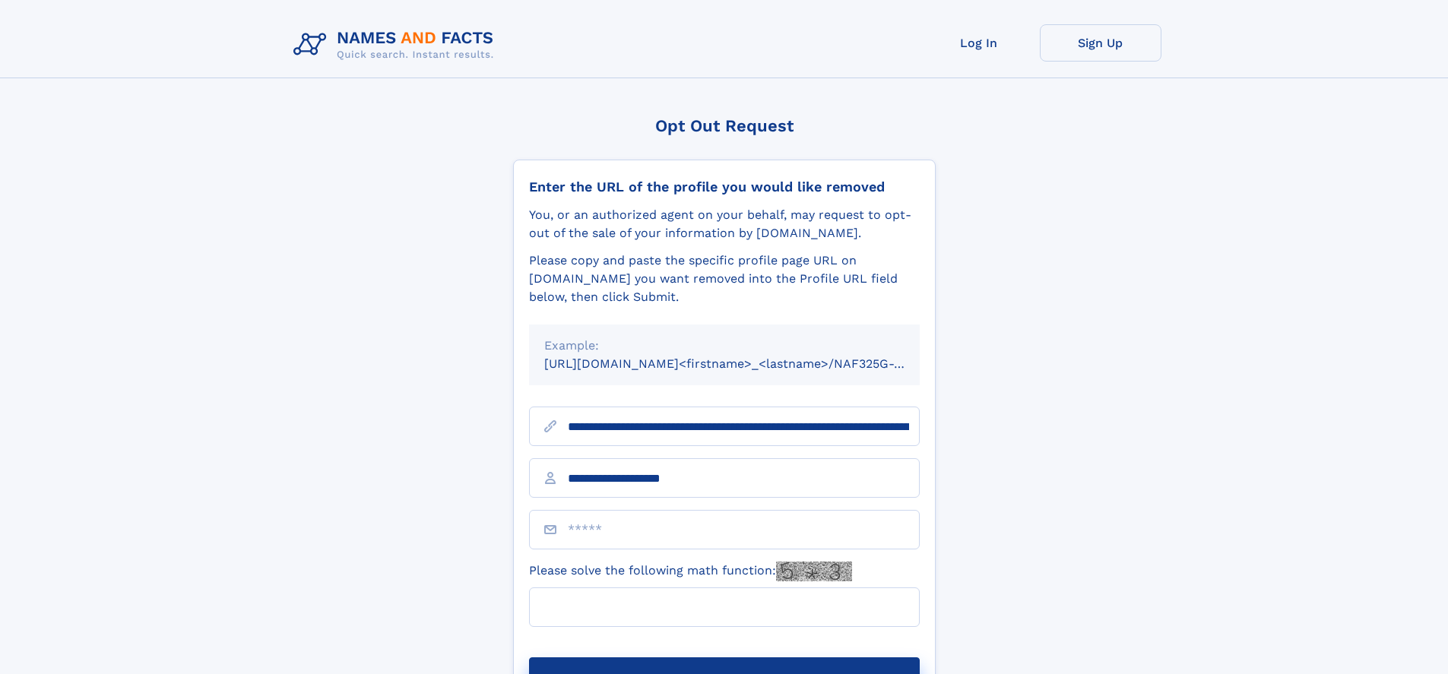 The image size is (1448, 674). What do you see at coordinates (725, 224) in the screenshot?
I see `div: You, or an authorized agent on your behalf, may request to opt-out of the sale of your informatio...` at bounding box center [725, 224].